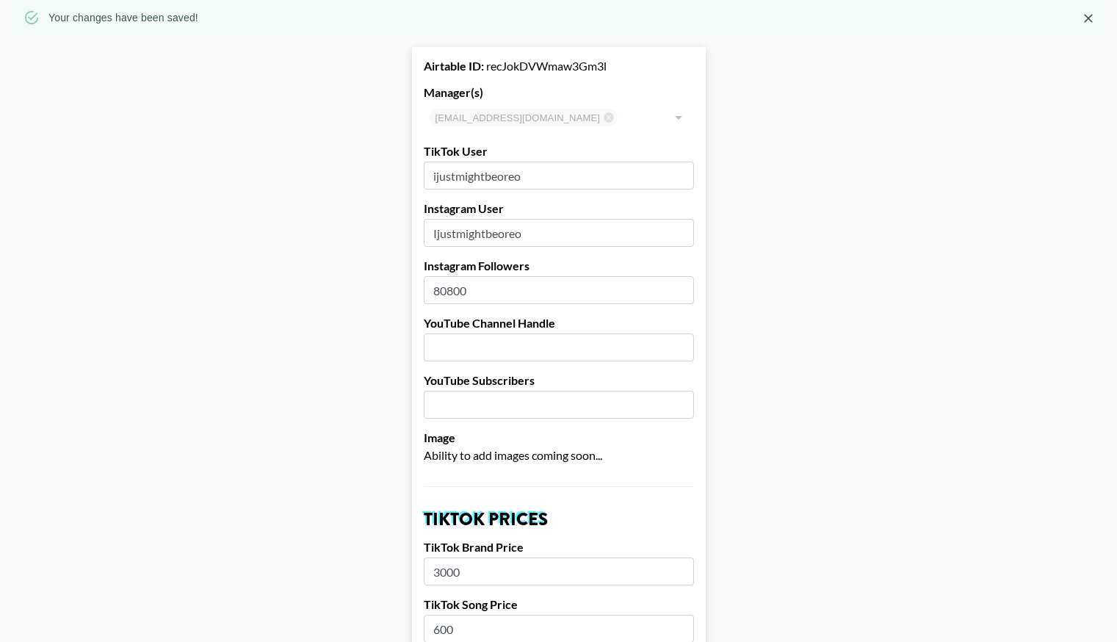  Describe the element at coordinates (559, 208) in the screenshot. I see `label: Instagram User` at that location.